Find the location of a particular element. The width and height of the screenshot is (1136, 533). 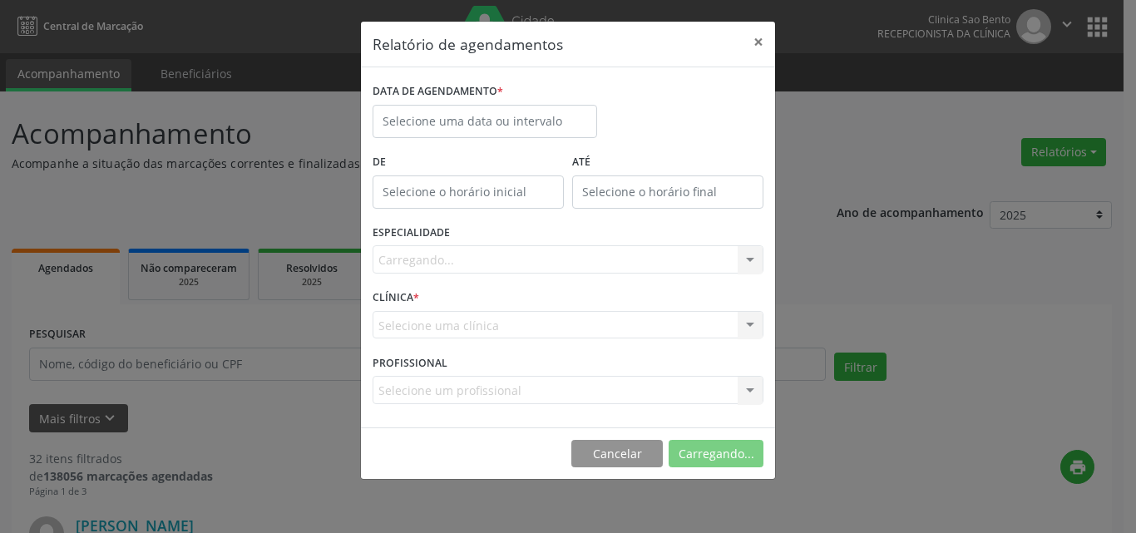

label: ESPECIALIDADE is located at coordinates (411, 233).